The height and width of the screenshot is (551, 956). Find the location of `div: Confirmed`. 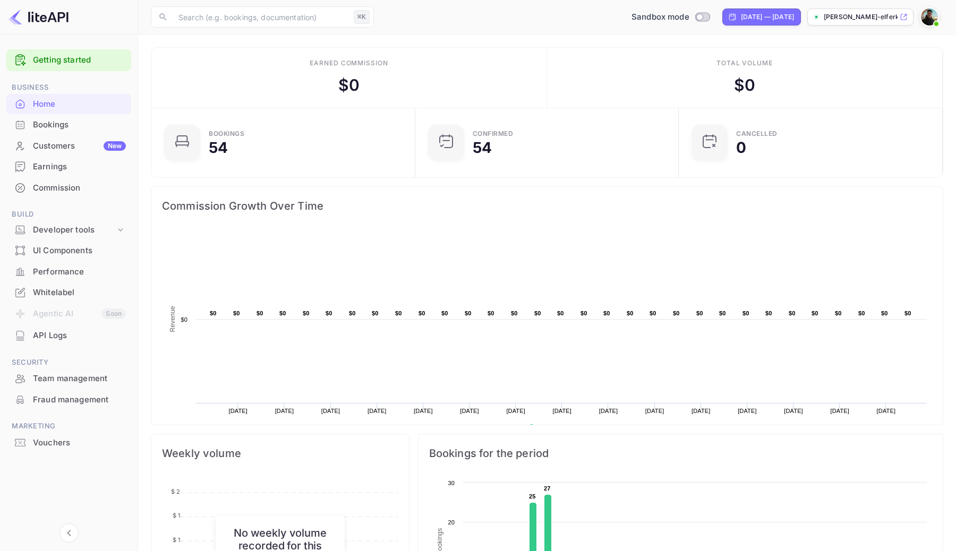

div: Confirmed is located at coordinates (493, 134).